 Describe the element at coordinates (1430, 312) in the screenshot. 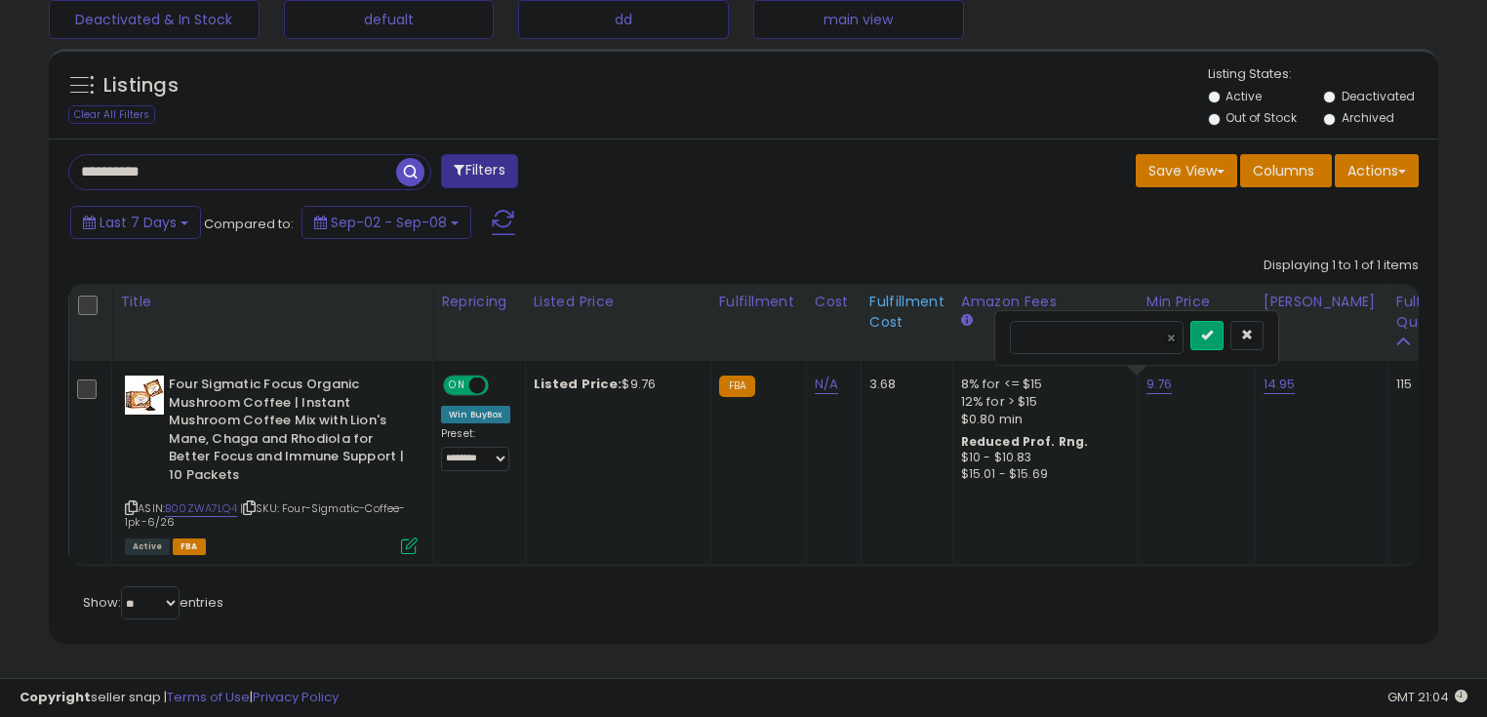

I see `div: Fulfillable Quantity` at that location.